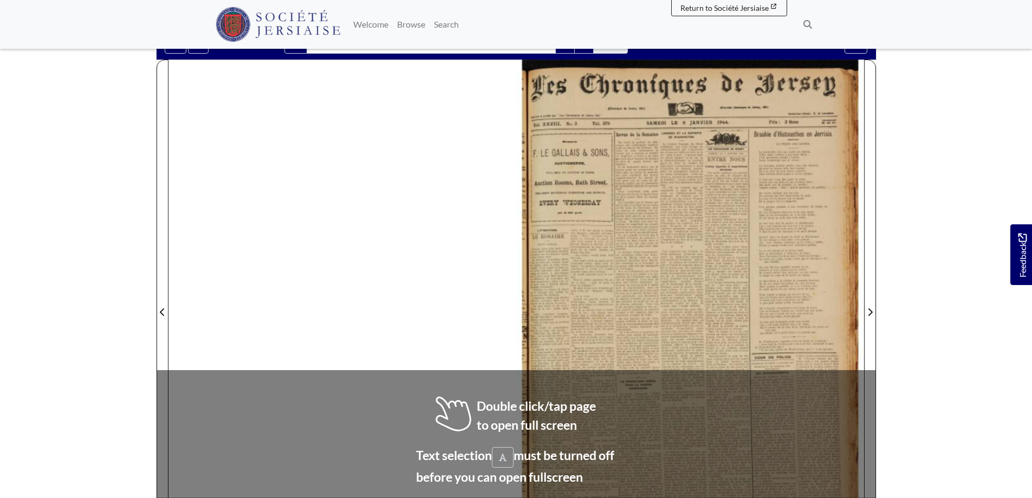  I want to click on span: Feedback, so click(1023, 255).